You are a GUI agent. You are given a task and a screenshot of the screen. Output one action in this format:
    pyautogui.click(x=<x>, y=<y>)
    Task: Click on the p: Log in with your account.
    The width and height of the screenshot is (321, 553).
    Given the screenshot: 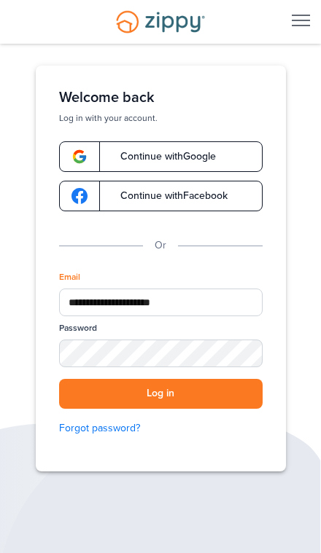 What is the action you would take?
    pyautogui.click(x=160, y=118)
    